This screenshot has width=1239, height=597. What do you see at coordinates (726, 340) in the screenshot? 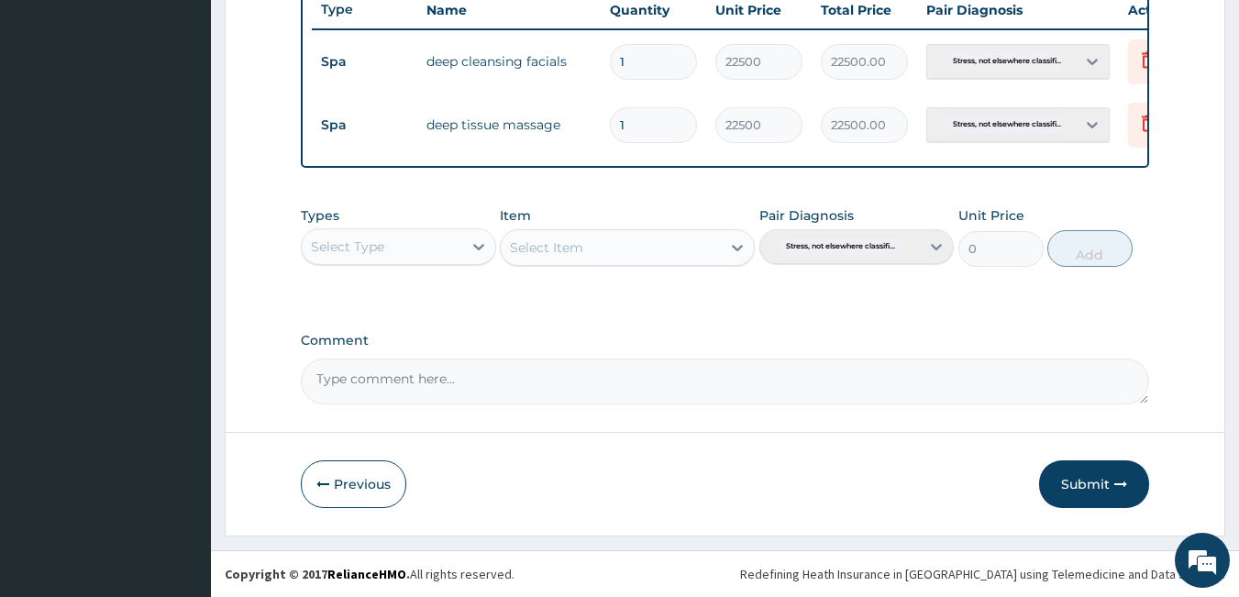
I see `label: Comment` at bounding box center [726, 340].